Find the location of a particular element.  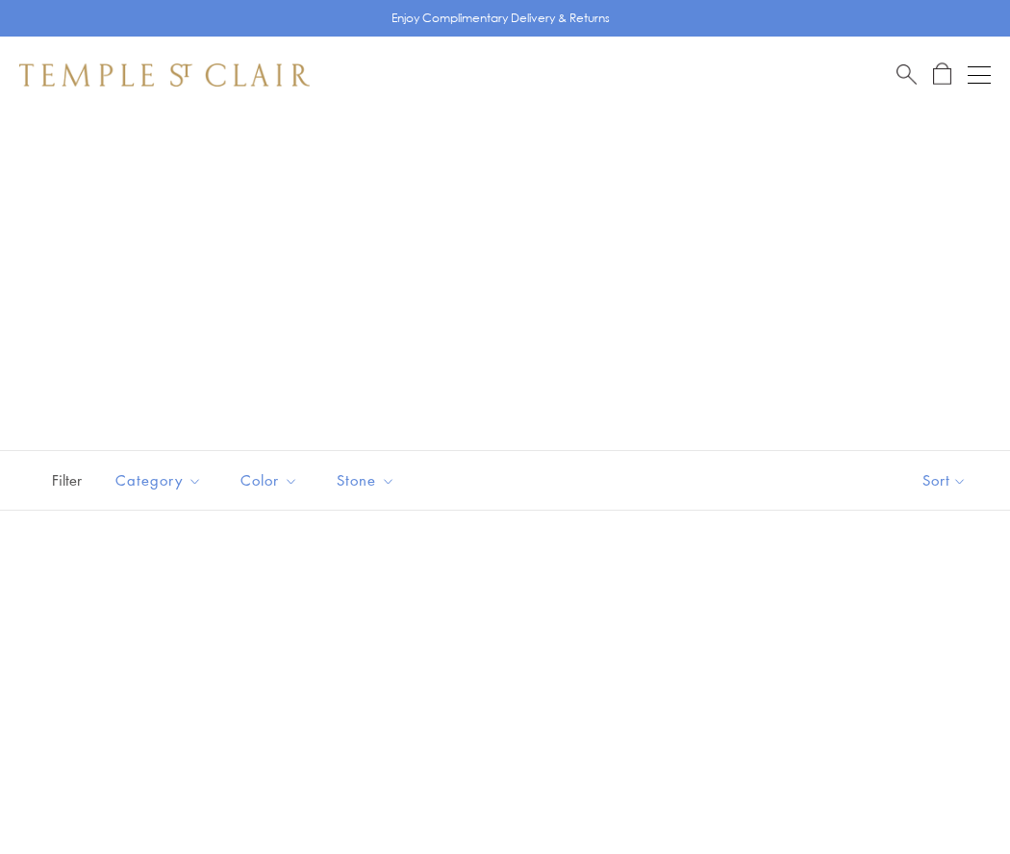

a: Open Shopping Bag is located at coordinates (942, 74).